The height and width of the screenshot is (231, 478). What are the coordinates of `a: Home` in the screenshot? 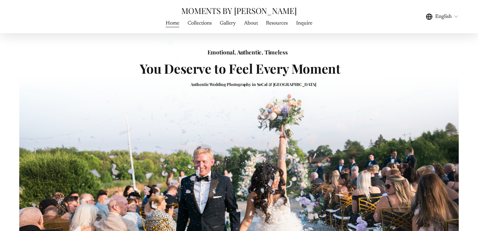 It's located at (172, 23).